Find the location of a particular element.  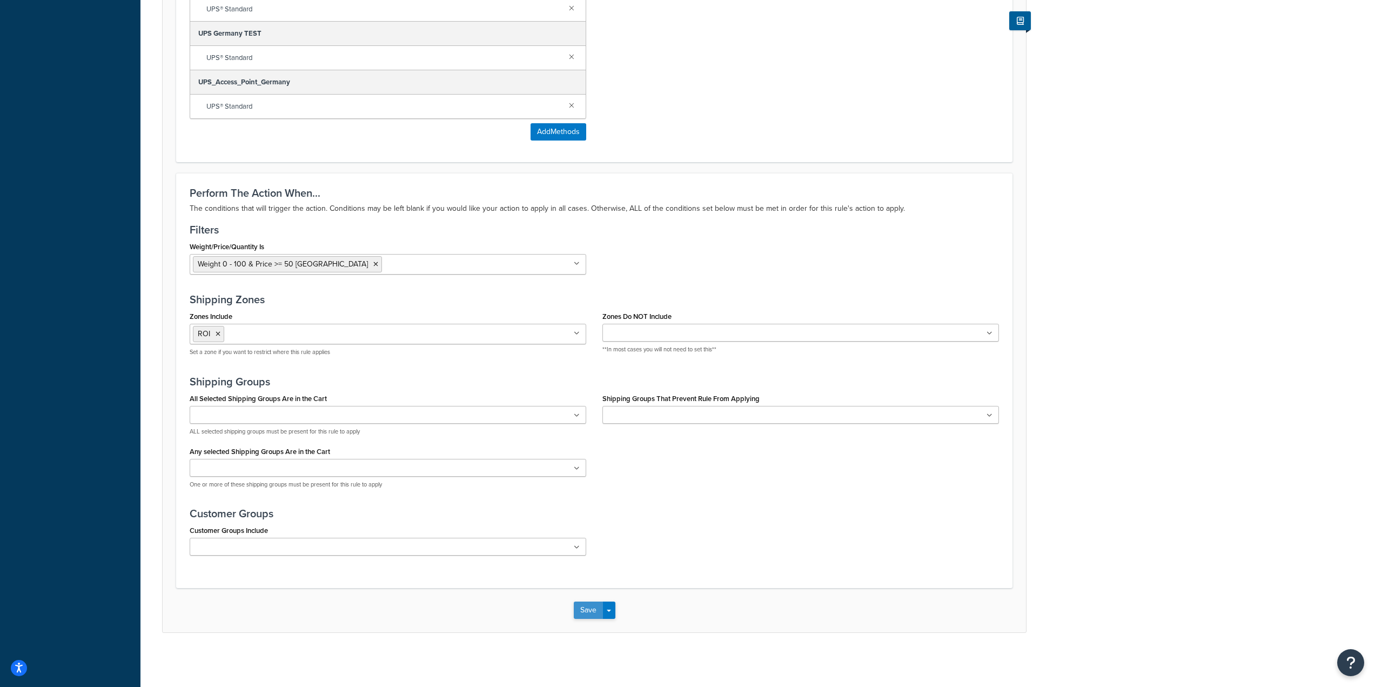

h3: Shipping Zones is located at coordinates (594, 299).